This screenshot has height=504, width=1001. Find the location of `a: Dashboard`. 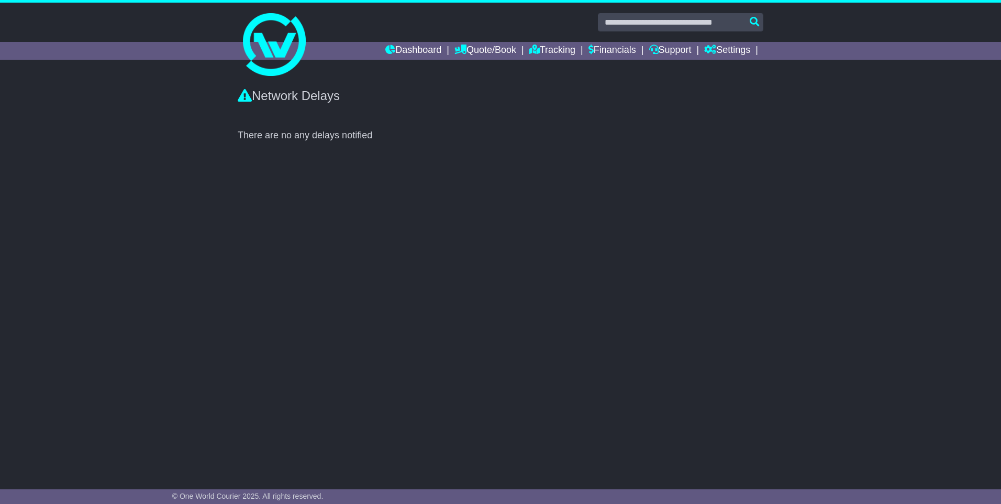

a: Dashboard is located at coordinates (413, 51).